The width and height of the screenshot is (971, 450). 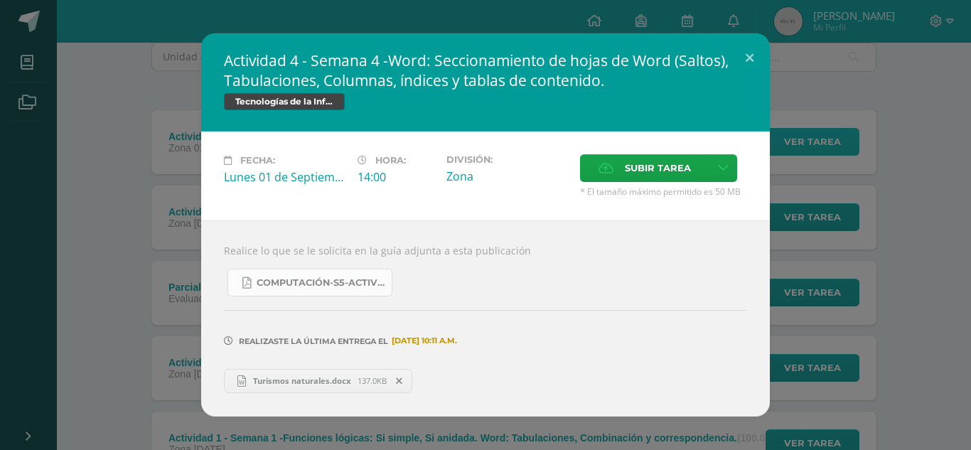 What do you see at coordinates (257, 160) in the screenshot?
I see `span: Fecha:` at bounding box center [257, 160].